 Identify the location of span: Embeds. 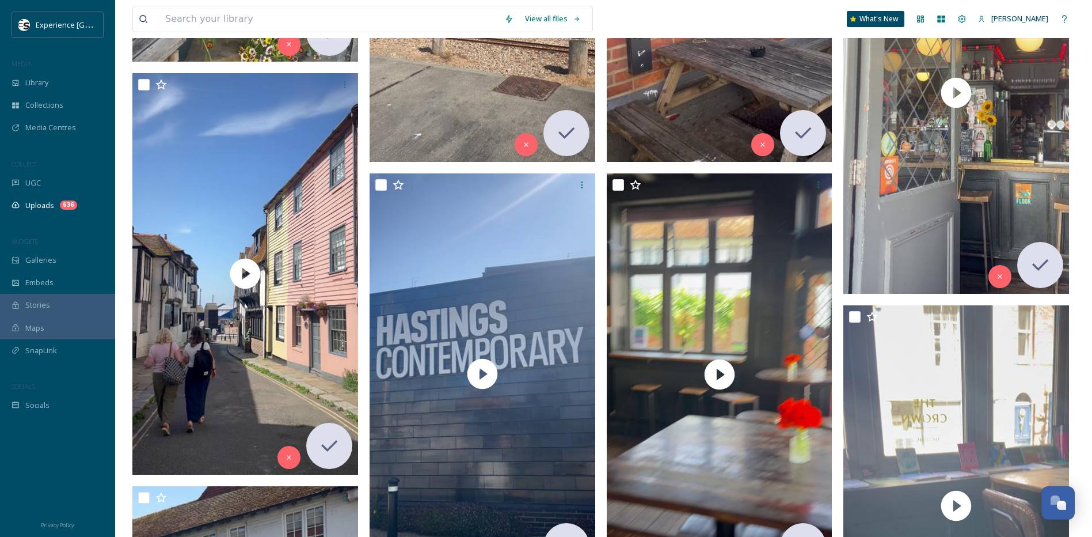
(39, 282).